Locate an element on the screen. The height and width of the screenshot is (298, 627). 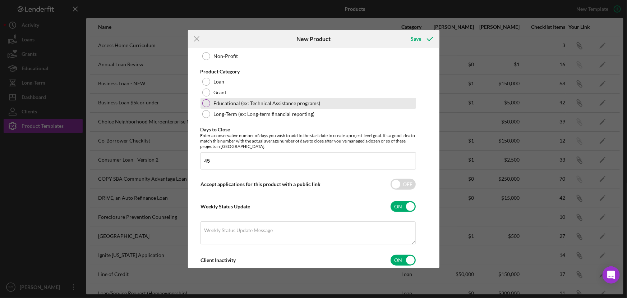
label: Weekly Status Update is located at coordinates (226, 206).